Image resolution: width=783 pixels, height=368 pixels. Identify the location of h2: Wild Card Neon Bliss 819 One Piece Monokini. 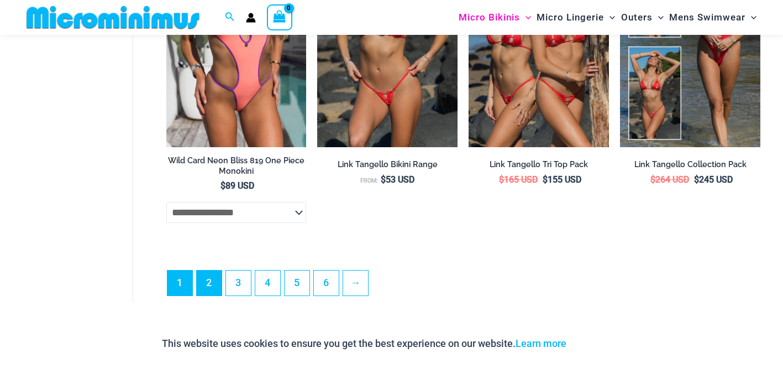
(237, 165).